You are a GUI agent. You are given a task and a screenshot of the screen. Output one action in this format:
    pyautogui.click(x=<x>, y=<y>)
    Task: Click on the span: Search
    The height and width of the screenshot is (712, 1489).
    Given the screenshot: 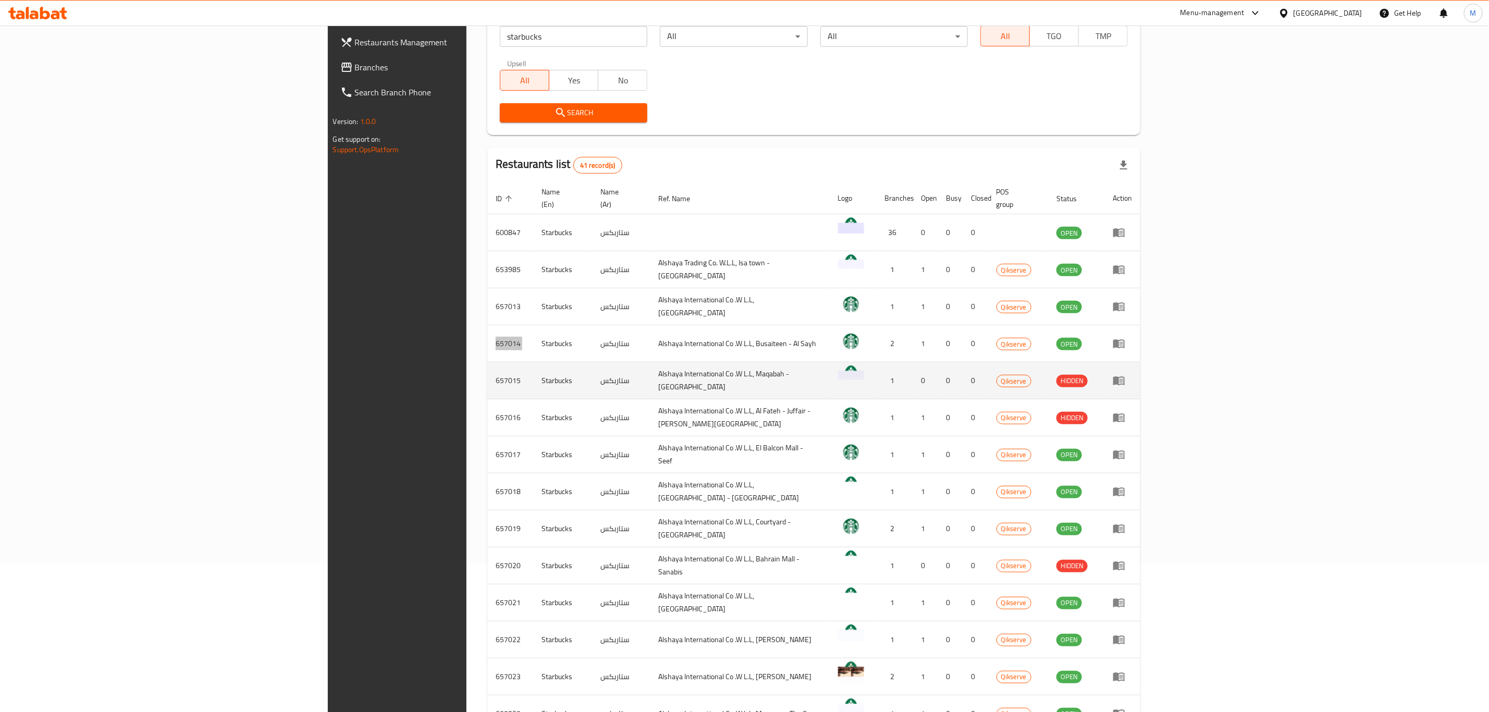 What is the action you would take?
    pyautogui.click(x=573, y=113)
    